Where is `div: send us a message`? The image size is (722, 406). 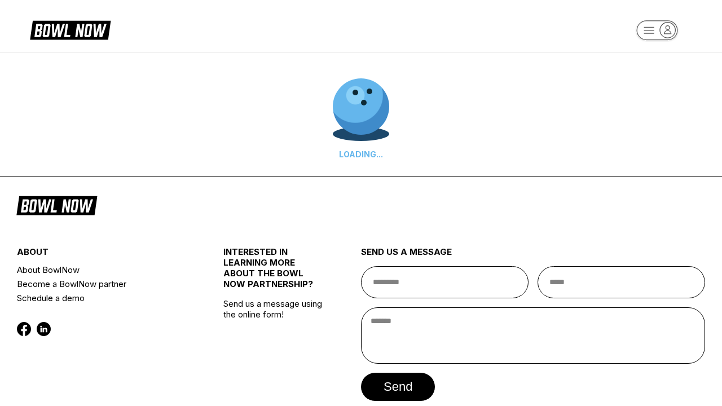
div: send us a message is located at coordinates (533, 256).